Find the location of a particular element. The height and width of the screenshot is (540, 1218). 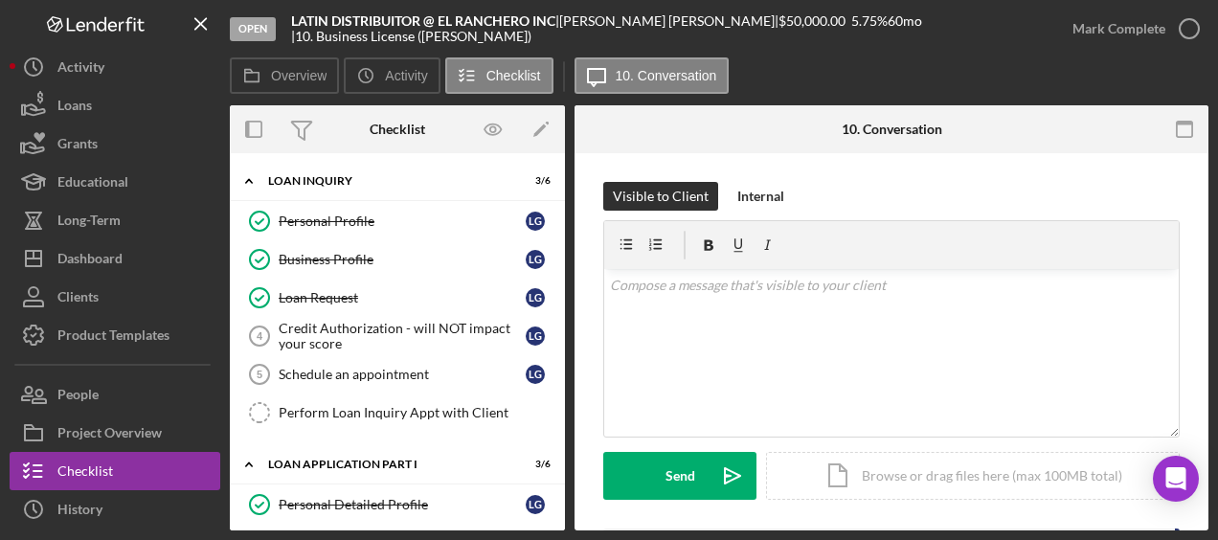

div: 60 mo is located at coordinates (905, 21).